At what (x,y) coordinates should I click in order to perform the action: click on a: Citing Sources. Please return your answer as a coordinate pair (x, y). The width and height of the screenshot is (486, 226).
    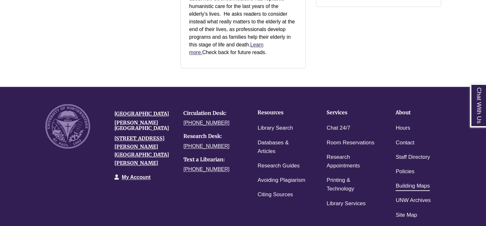
    Looking at the image, I should click on (275, 194).